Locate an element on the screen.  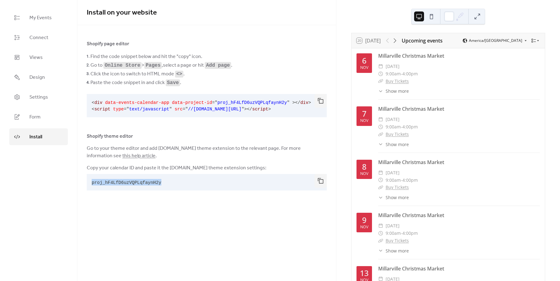
a: Connect is located at coordinates (38, 37).